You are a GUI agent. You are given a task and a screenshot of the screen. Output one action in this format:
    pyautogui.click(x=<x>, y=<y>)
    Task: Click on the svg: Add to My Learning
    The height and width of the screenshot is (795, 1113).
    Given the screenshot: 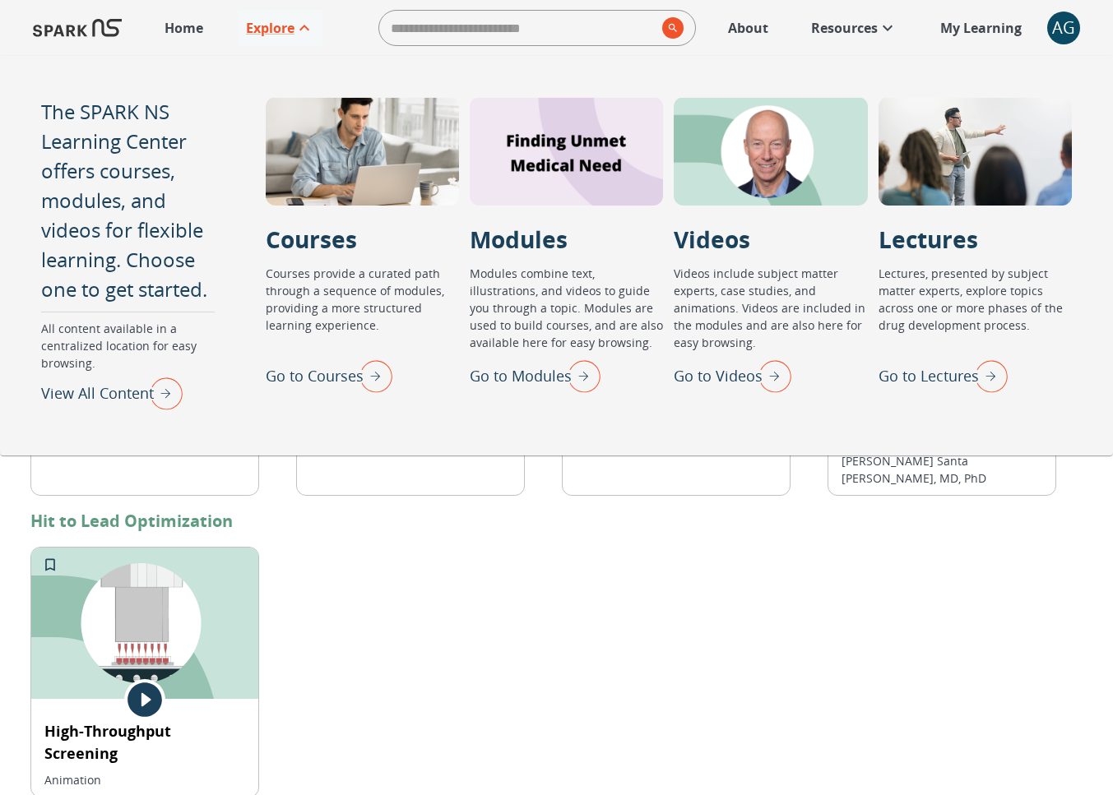 What is the action you would take?
    pyautogui.click(x=50, y=565)
    